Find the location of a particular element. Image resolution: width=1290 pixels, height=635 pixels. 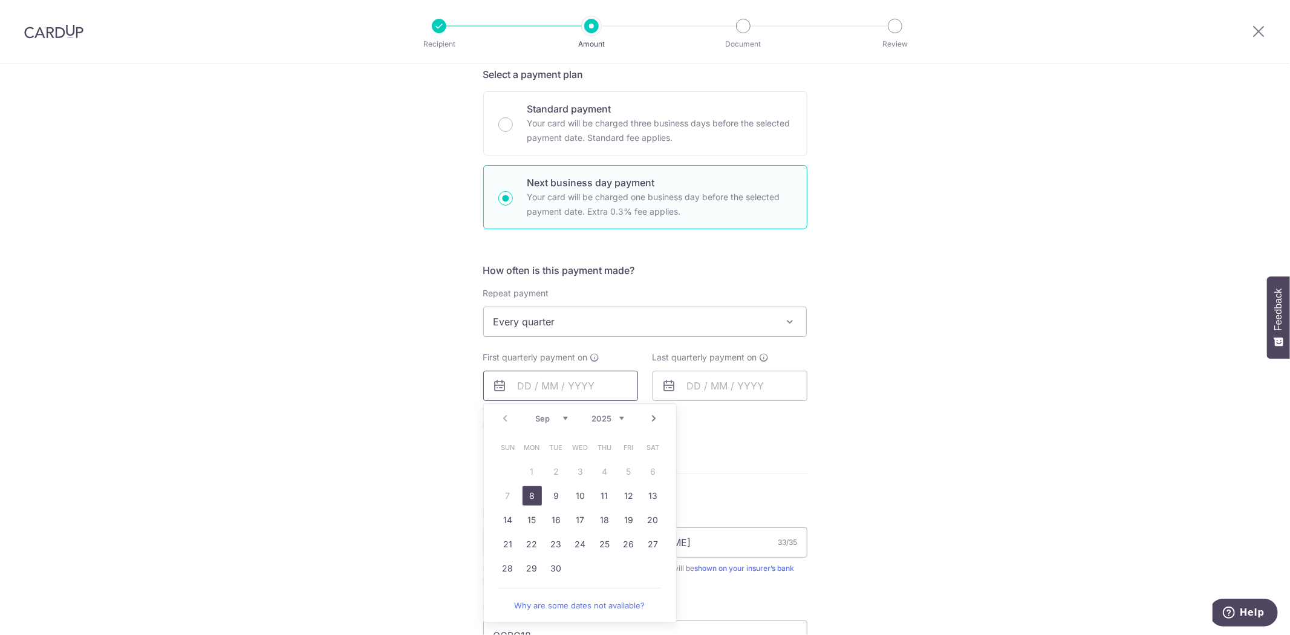

p: Next business day payment is located at coordinates (660, 183).